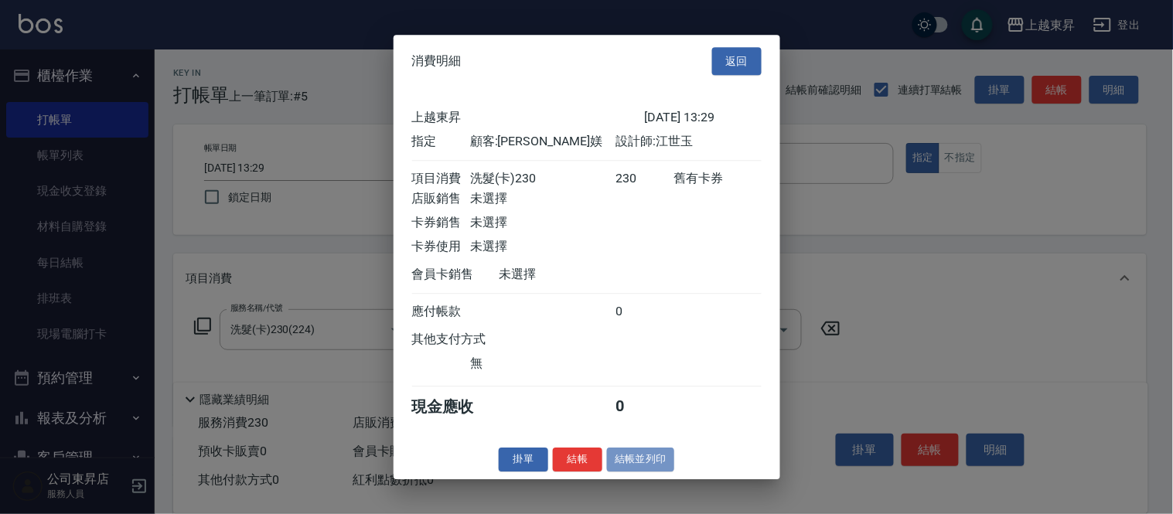  I want to click on span: 消費明細, so click(437, 61).